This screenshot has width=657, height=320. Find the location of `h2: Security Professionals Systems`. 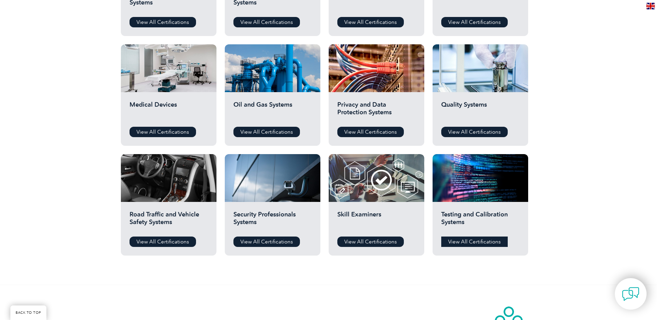

h2: Security Professionals Systems is located at coordinates (273, 221).